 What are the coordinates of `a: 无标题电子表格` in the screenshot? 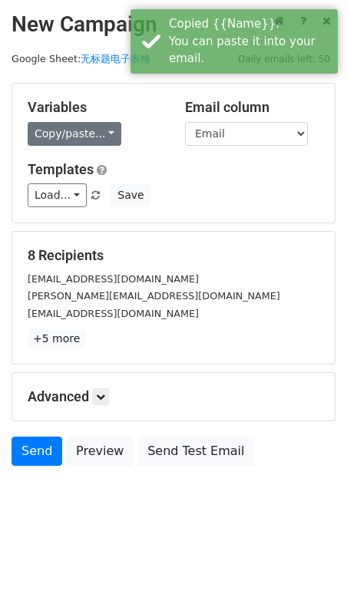 It's located at (115, 58).